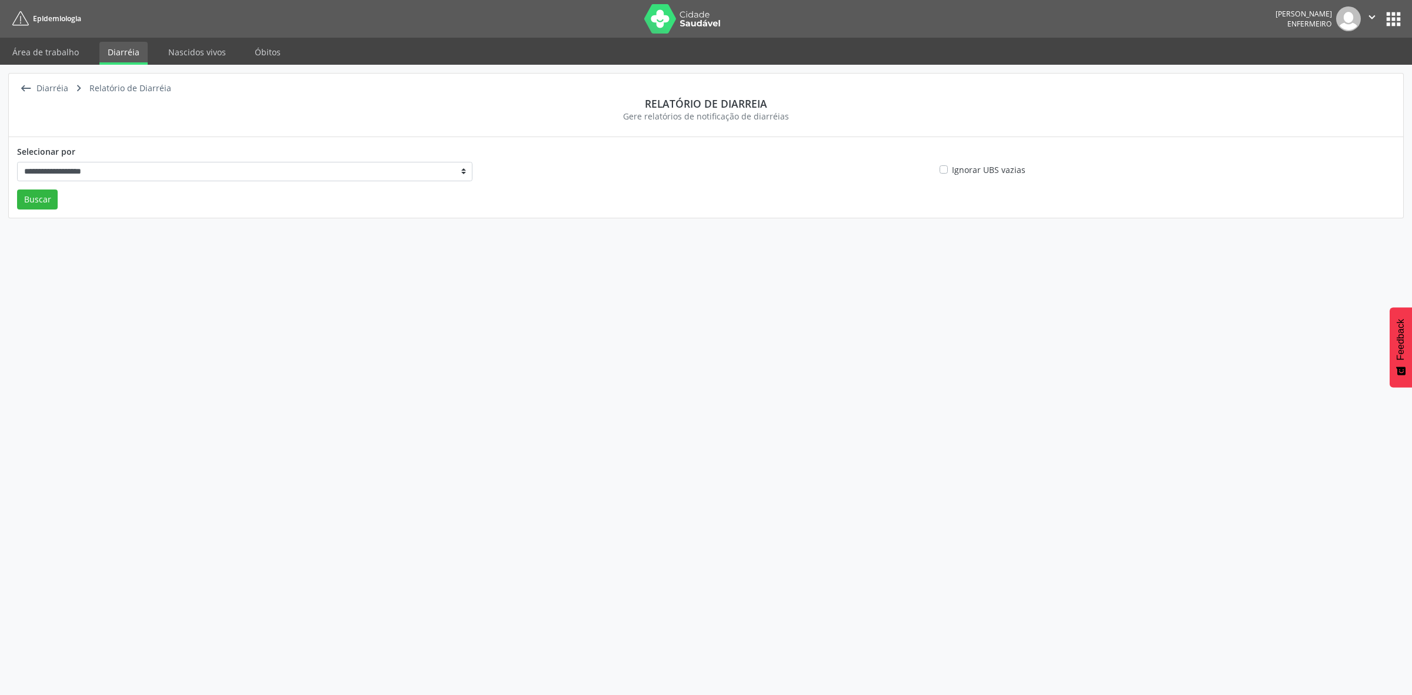 The image size is (1412, 695). What do you see at coordinates (37, 199) in the screenshot?
I see `button: Buscar` at bounding box center [37, 199].